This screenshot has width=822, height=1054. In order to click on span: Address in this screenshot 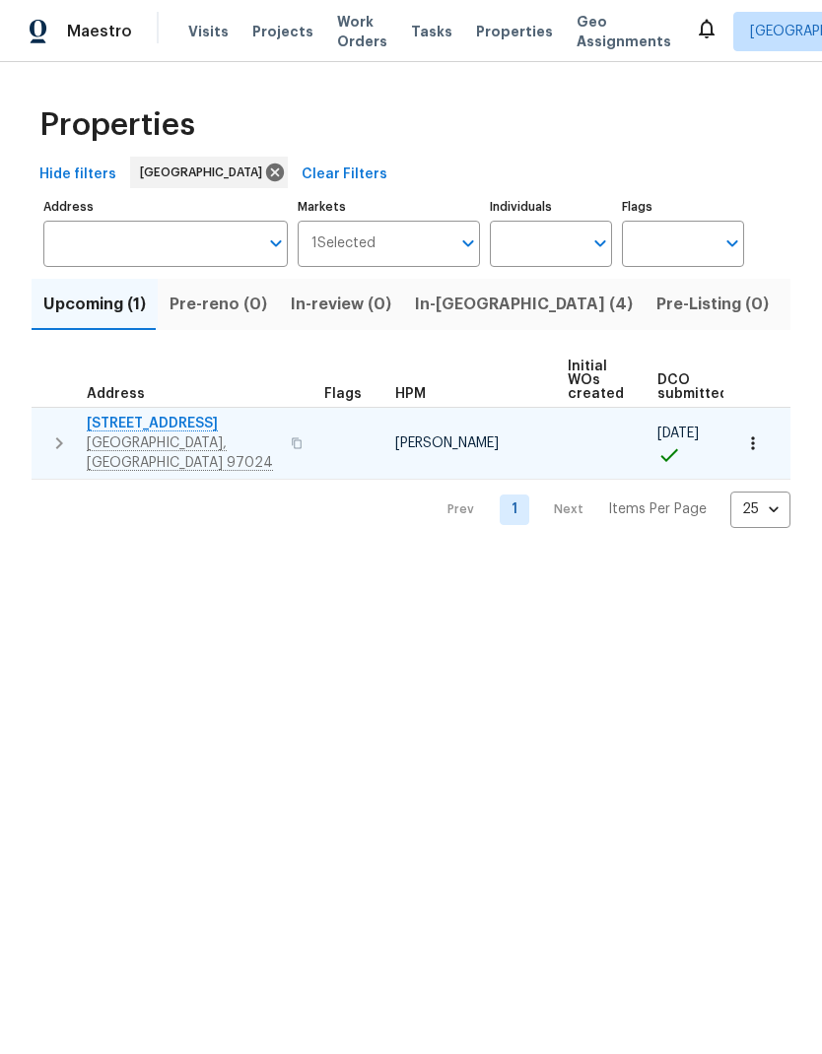, I will do `click(115, 394)`.